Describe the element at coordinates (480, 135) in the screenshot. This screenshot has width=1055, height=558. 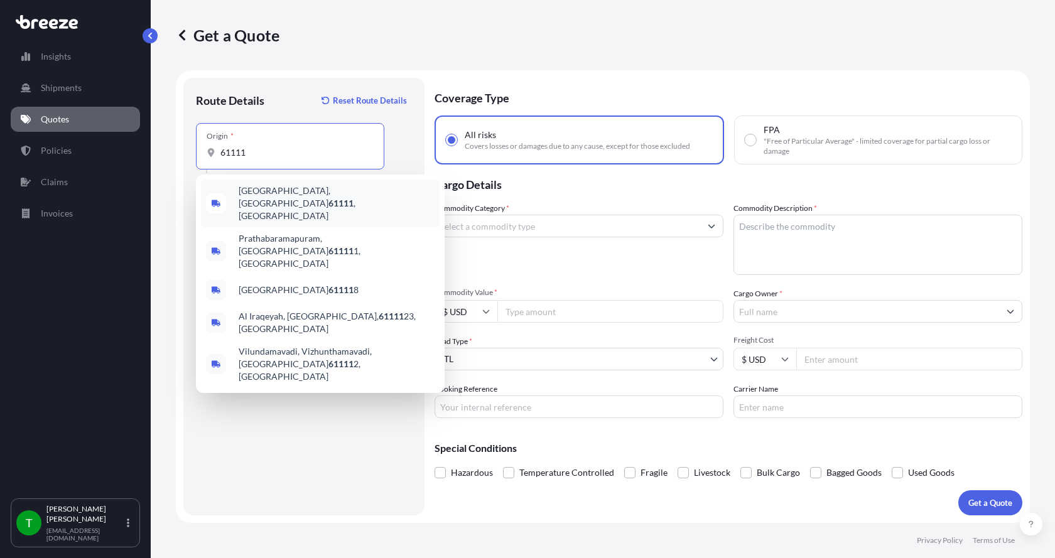
I see `span: All risks` at that location.